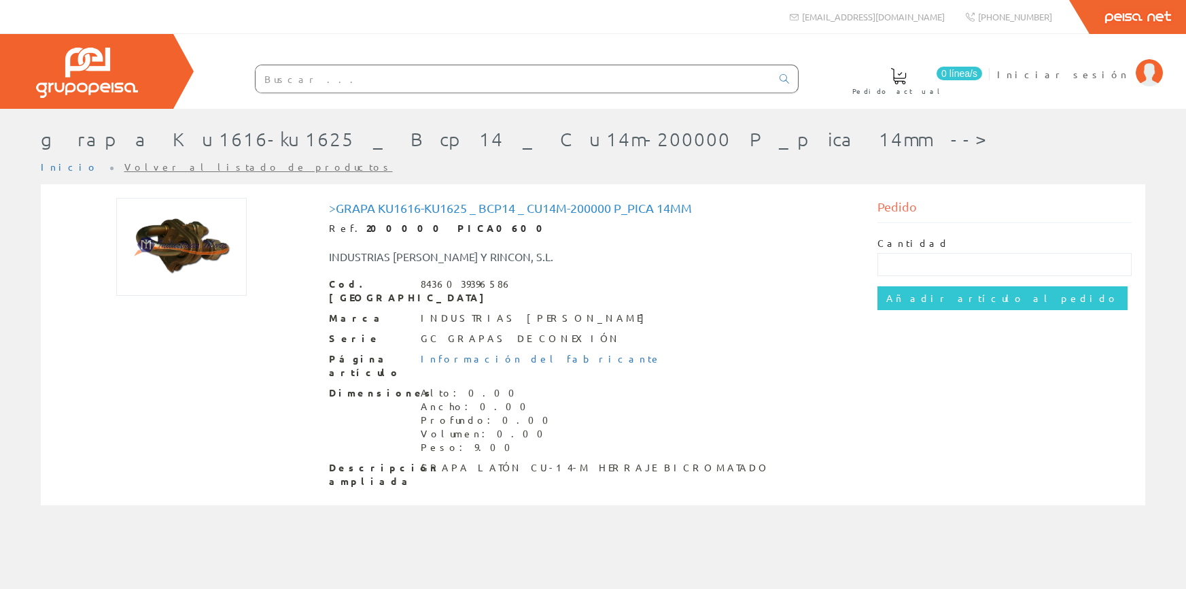 The width and height of the screenshot is (1186, 589). Describe the element at coordinates (595, 468) in the screenshot. I see `div: GRAPA LATÓN CU-14-M HERRAJE BICROMATADO` at that location.